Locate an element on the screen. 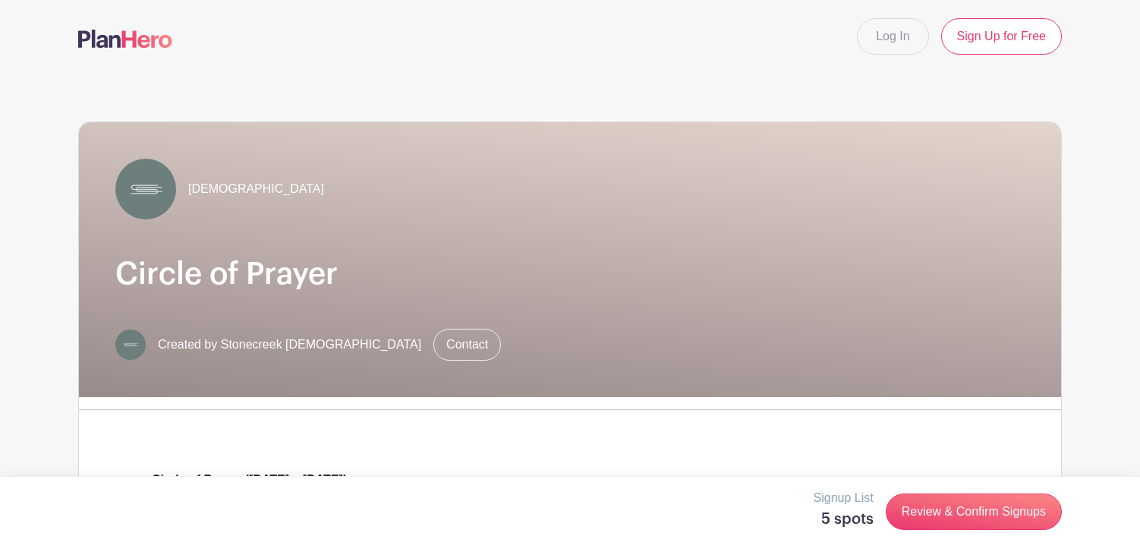 The image size is (1140, 552). a: Review & Confirm Signups is located at coordinates (974, 512).